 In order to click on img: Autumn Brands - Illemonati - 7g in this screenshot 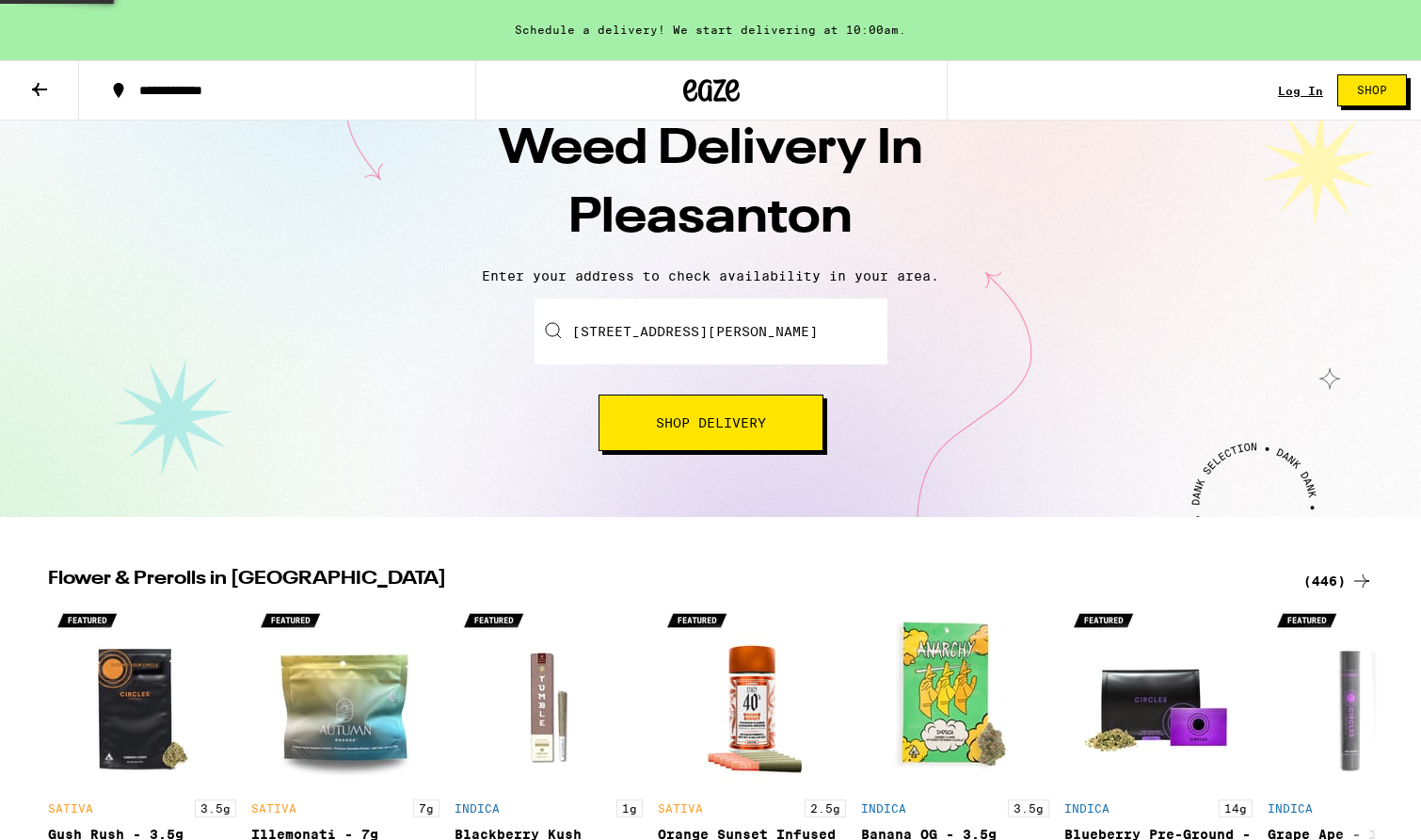, I will do `click(345, 696)`.